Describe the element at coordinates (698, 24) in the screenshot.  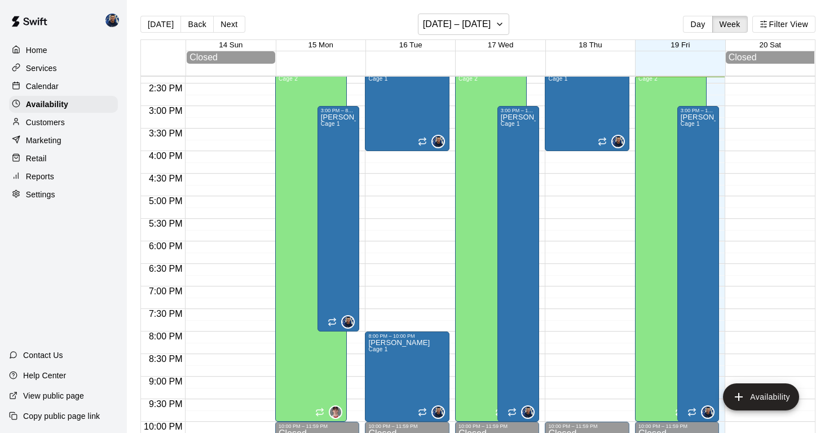
I see `button: Day` at that location.